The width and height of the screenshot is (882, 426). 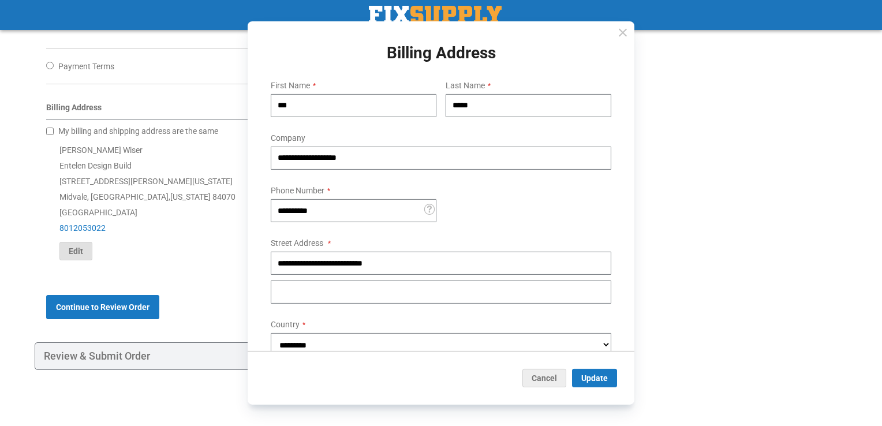 I want to click on span: Company, so click(x=288, y=138).